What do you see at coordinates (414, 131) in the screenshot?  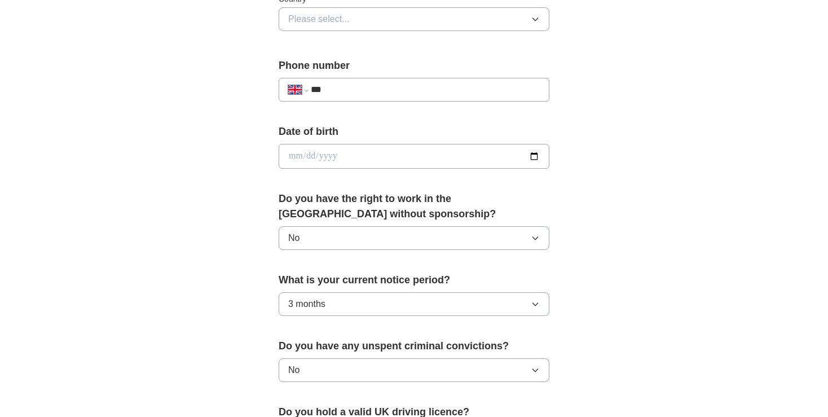 I see `label: Date of birth` at bounding box center [414, 131].